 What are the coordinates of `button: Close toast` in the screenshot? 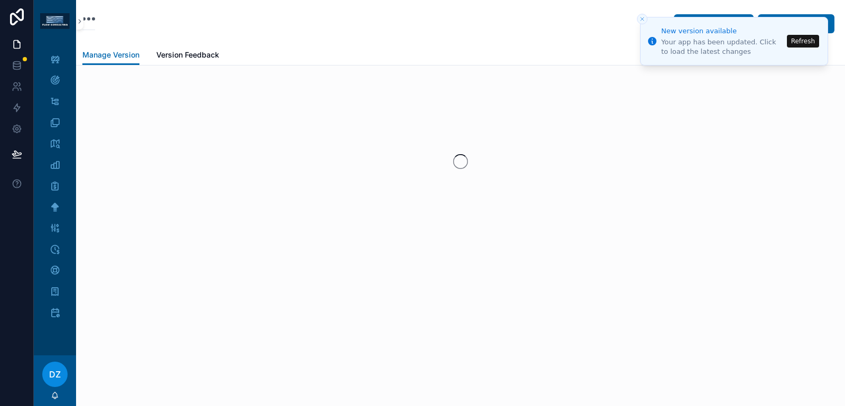 It's located at (642, 19).